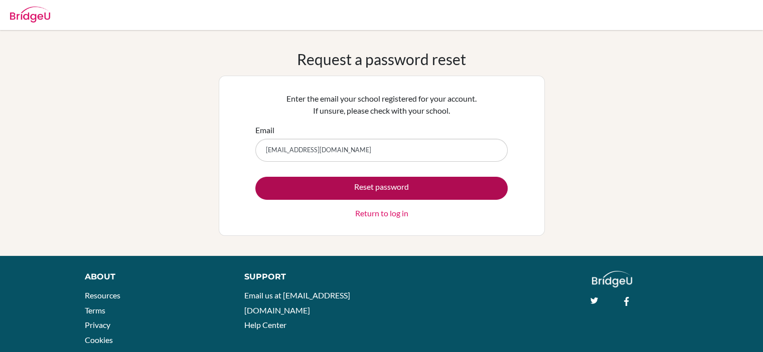 The width and height of the screenshot is (763, 352). What do you see at coordinates (97, 325) in the screenshot?
I see `a: Privacy` at bounding box center [97, 325].